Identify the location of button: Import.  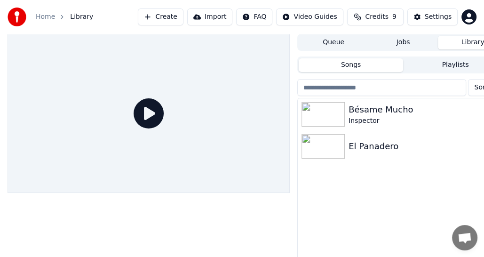
(210, 17).